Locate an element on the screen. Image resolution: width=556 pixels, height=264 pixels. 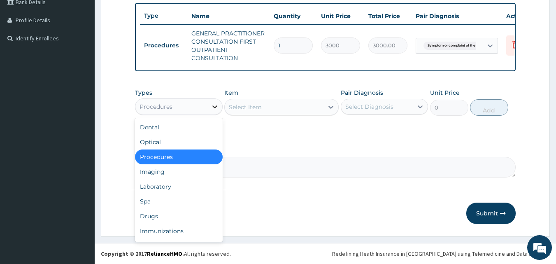
div: Others is located at coordinates (179, 246).